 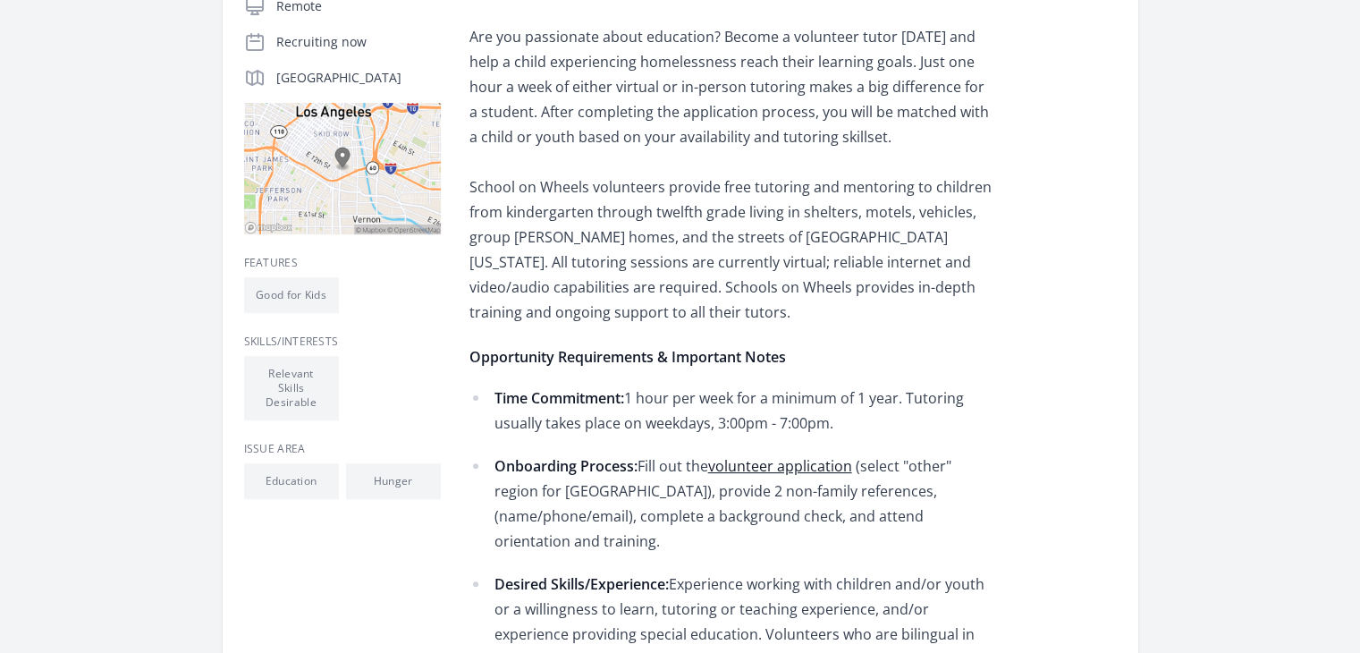 I want to click on h4: Opportunity Requirements & Important Notes, so click(x=730, y=357).